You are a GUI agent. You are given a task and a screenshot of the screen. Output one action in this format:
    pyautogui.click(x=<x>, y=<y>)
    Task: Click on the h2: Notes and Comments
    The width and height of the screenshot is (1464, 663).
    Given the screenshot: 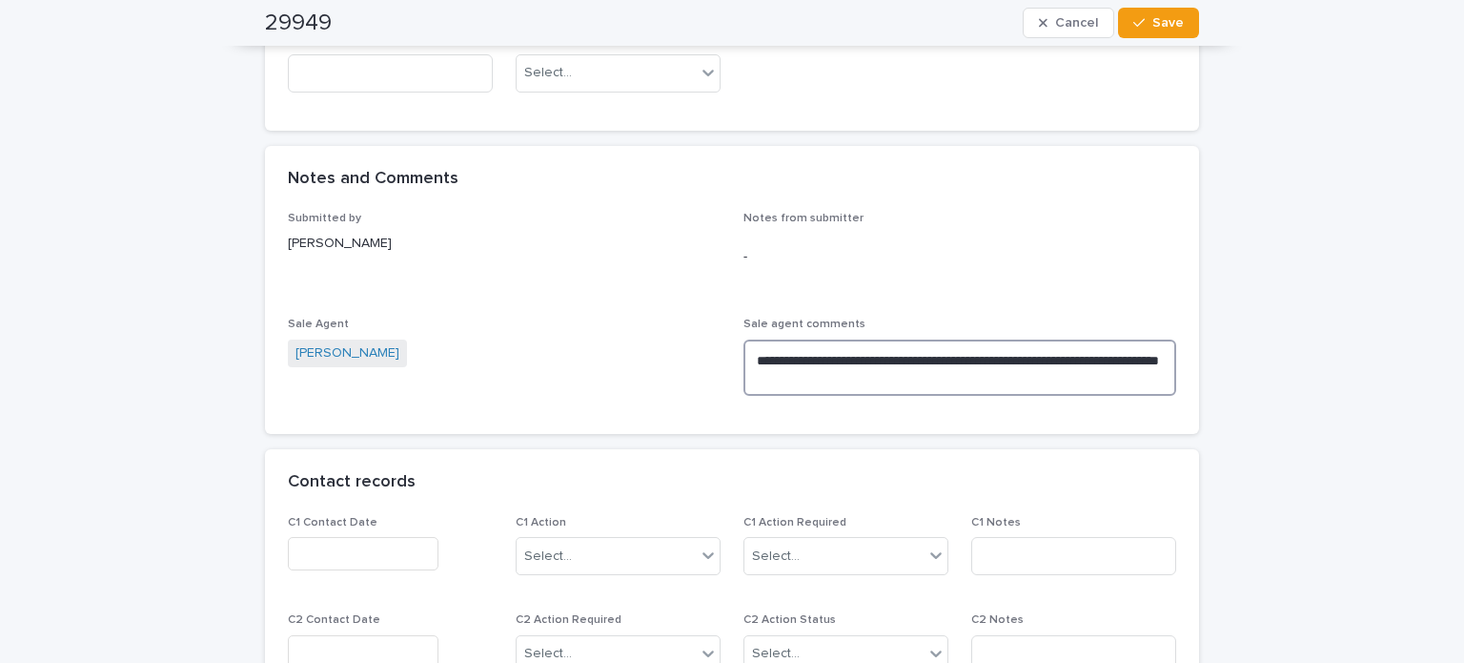 What is the action you would take?
    pyautogui.click(x=373, y=179)
    